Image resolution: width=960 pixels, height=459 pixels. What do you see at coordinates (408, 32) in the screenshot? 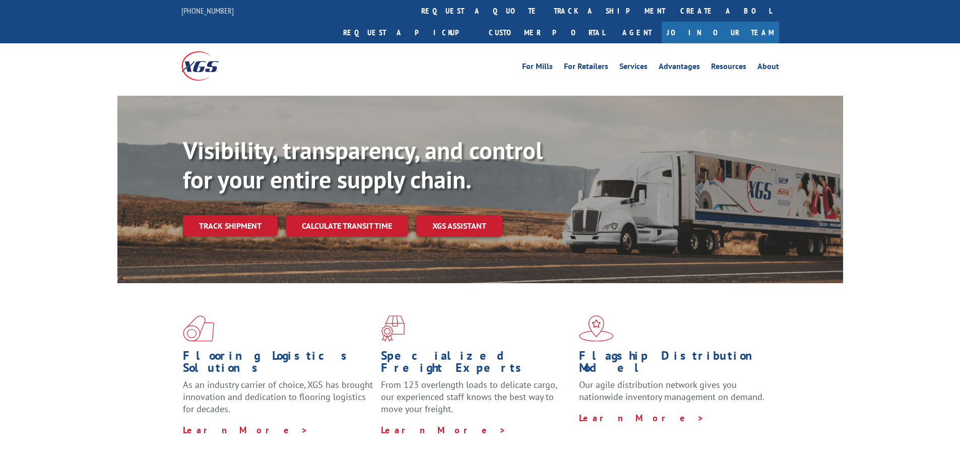
I see `a: Request a pickup` at bounding box center [408, 32].